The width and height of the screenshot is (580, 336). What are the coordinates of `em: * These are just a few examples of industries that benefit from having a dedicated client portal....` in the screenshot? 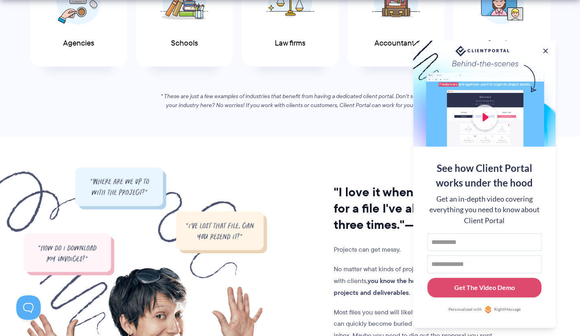 It's located at (290, 100).